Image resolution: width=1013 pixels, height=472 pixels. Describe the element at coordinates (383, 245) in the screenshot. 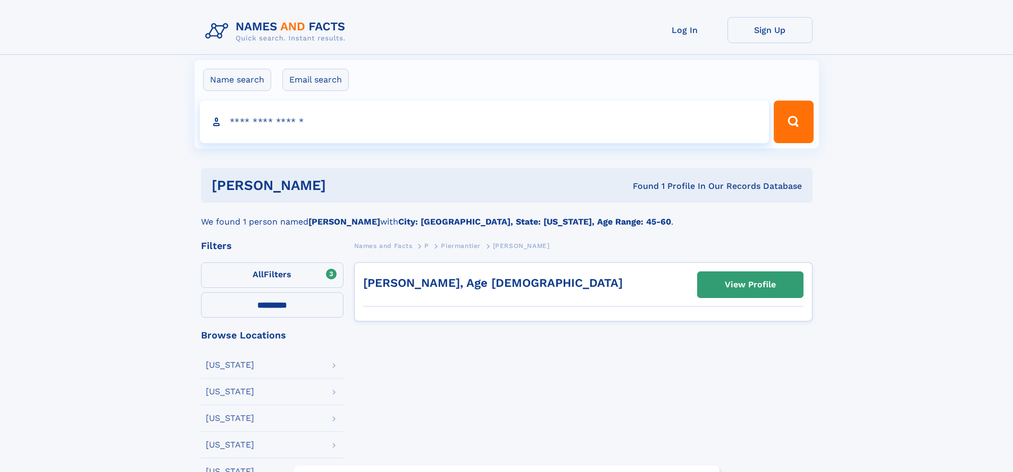

I see `a: Names and Facts` at that location.